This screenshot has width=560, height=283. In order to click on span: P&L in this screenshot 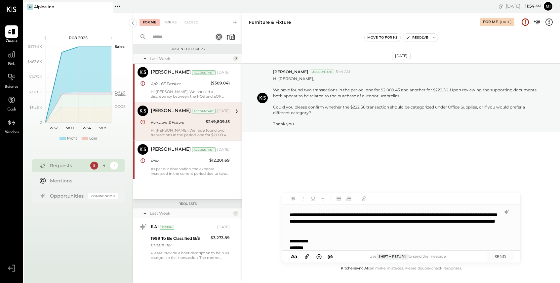, I will do `click(12, 64)`.